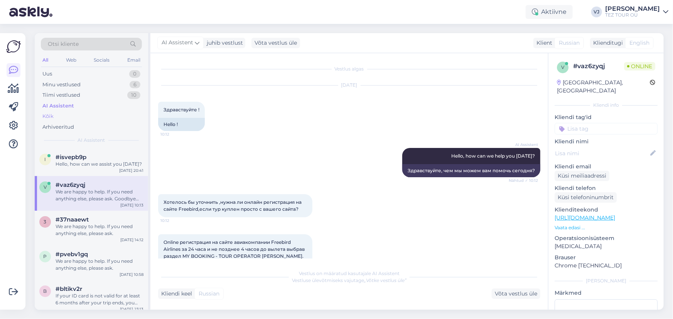  Describe the element at coordinates (605, 228) in the screenshot. I see `p: Vaata edasi ...` at that location.